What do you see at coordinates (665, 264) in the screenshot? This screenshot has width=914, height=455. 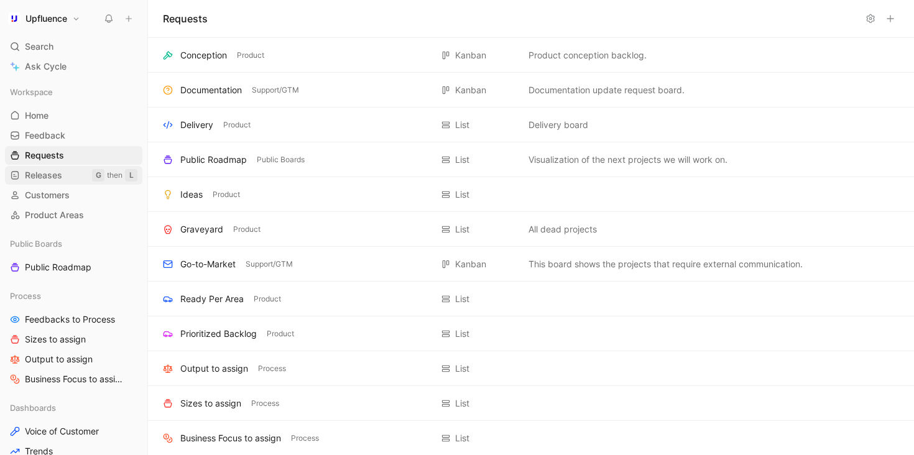 I see `button: This board shows the projects that require external communication.` at bounding box center [665, 264].